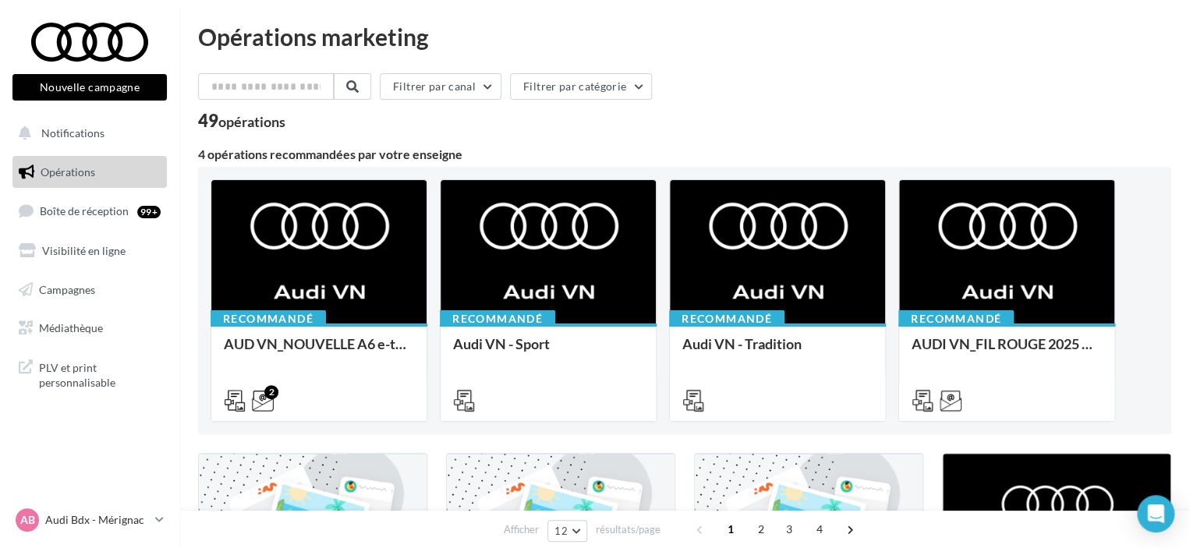  Describe the element at coordinates (548, 352) in the screenshot. I see `div: Audi VN - Sport` at that location.